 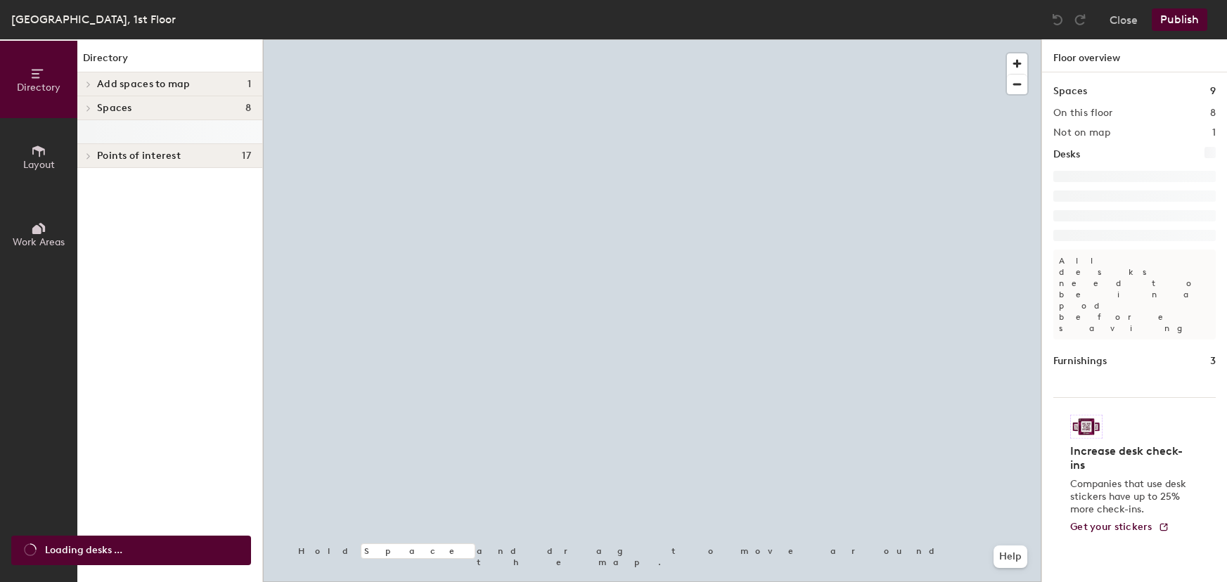 I want to click on button: Help, so click(x=1010, y=557).